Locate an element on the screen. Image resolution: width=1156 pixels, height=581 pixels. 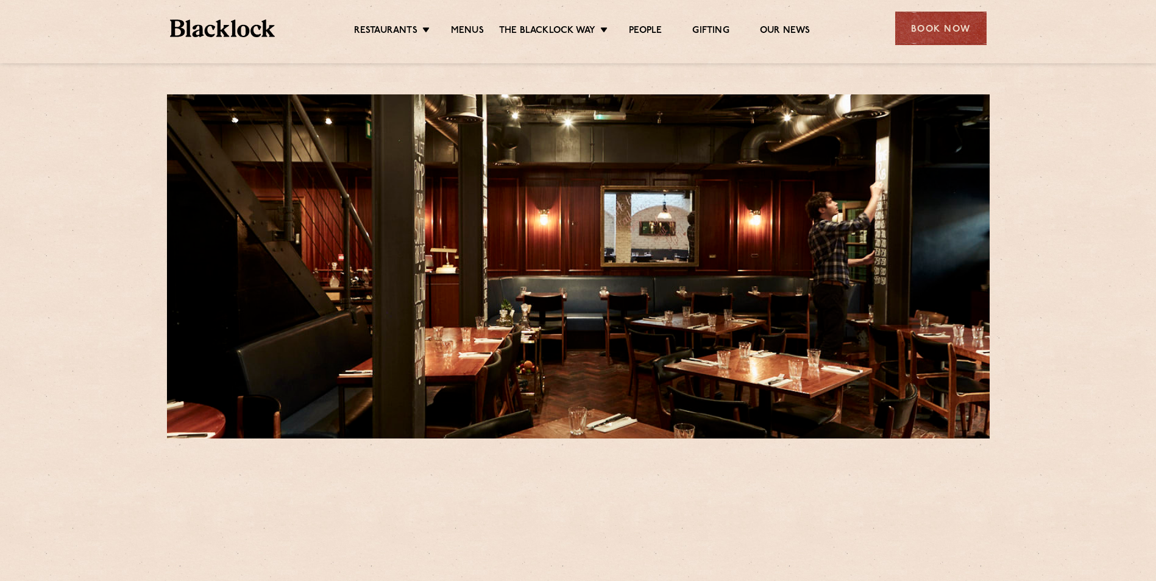
a: People is located at coordinates (645, 32).